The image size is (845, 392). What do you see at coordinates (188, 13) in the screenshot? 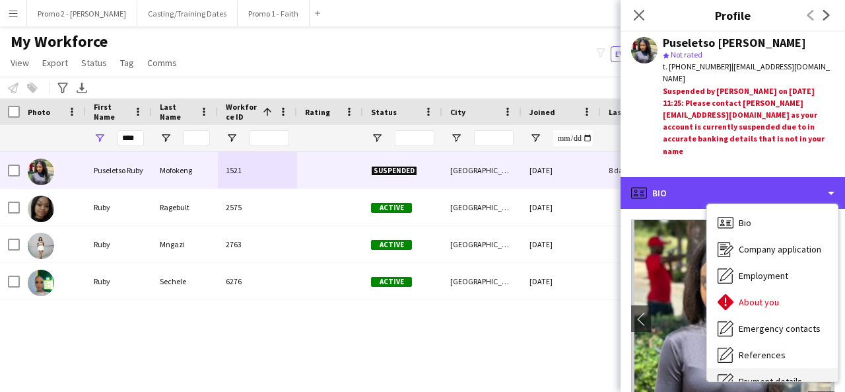
I see `button: Casting/Training Dates` at bounding box center [188, 13].